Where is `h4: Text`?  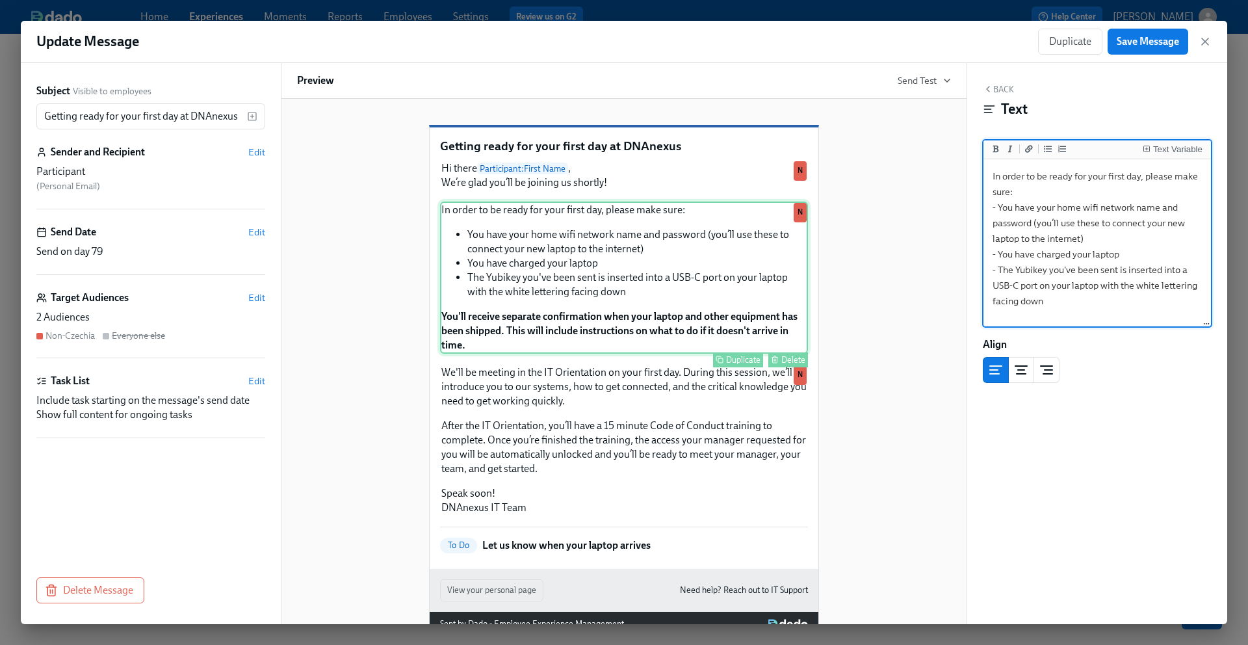 h4: Text is located at coordinates (1014, 109).